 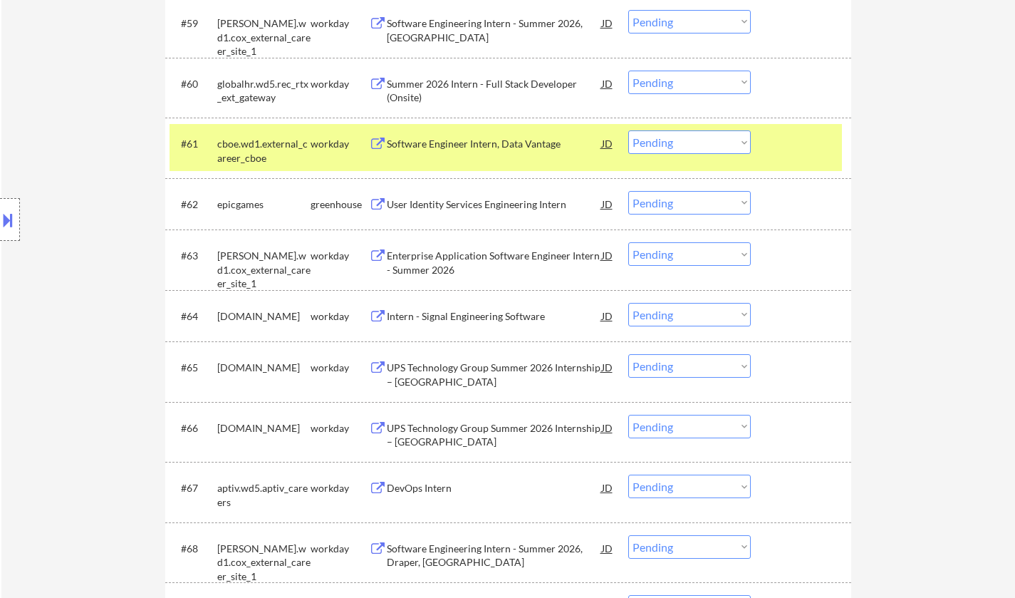 I want to click on div: #65, so click(x=193, y=368).